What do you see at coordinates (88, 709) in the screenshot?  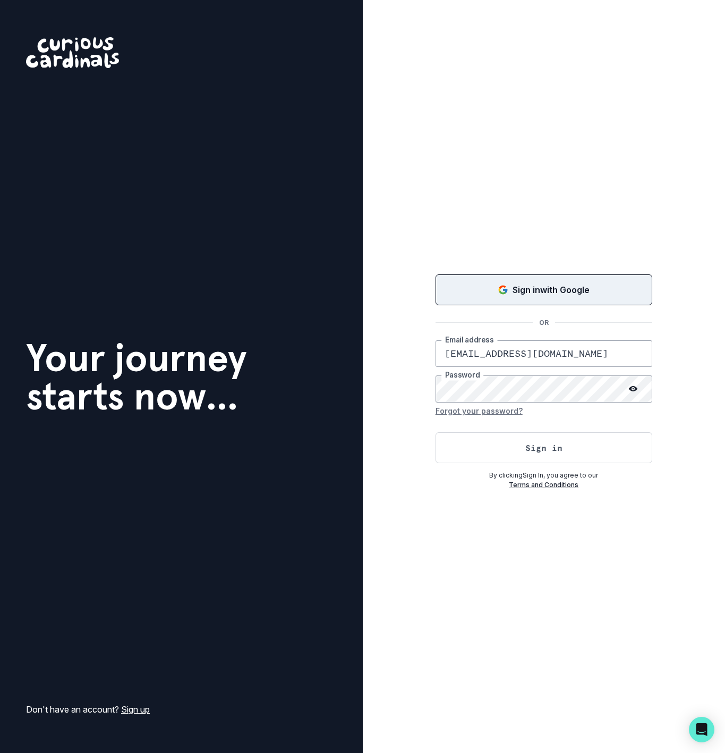 I see `p: Don't have an account?` at bounding box center [88, 709].